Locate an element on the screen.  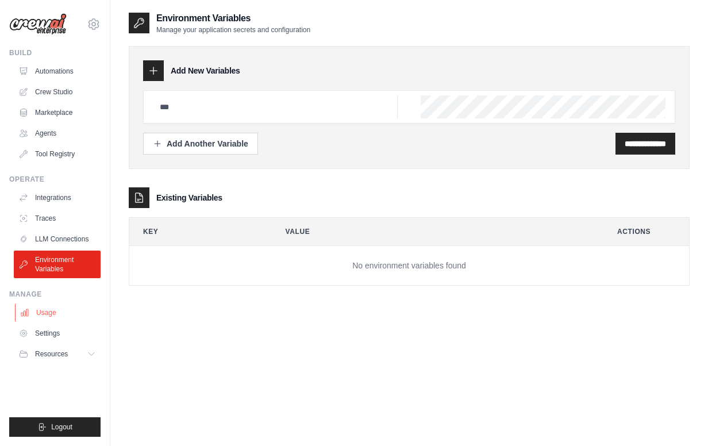
div: Build is located at coordinates (55, 53).